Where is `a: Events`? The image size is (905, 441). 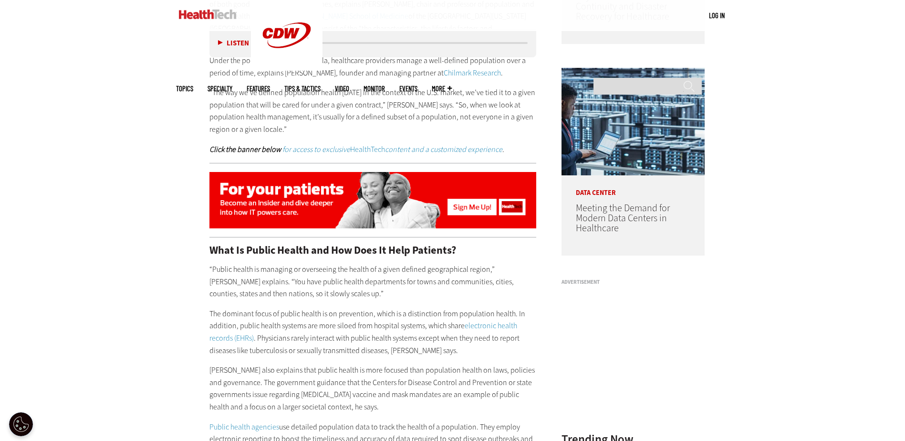 a: Events is located at coordinates (409, 88).